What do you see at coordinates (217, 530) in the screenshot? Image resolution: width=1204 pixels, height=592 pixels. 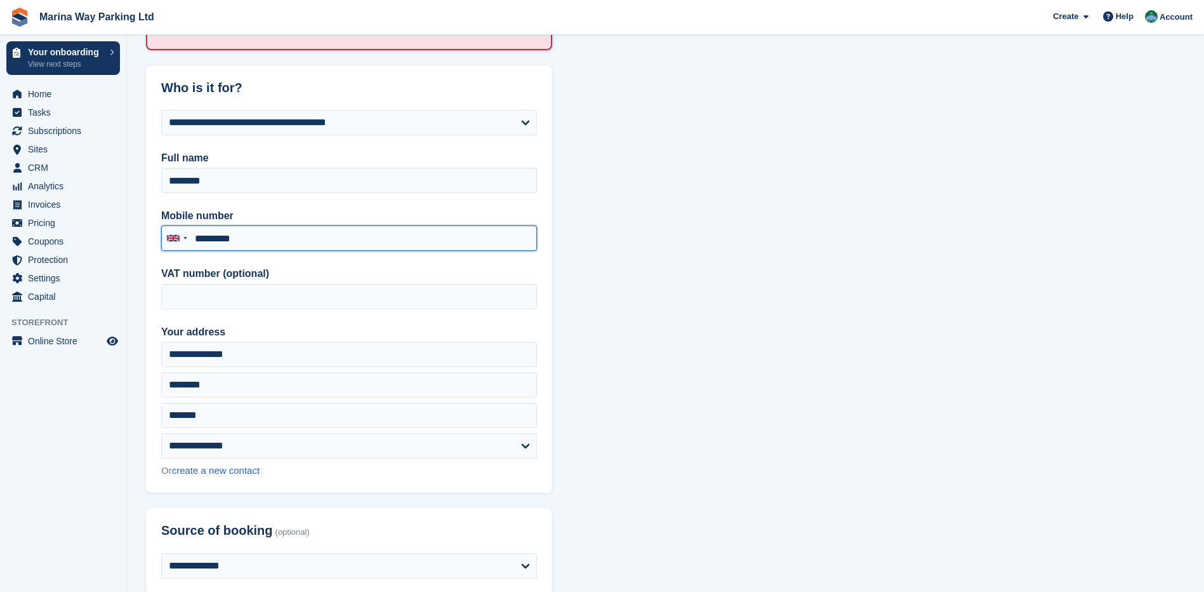 I see `span: Source of booking` at bounding box center [217, 530].